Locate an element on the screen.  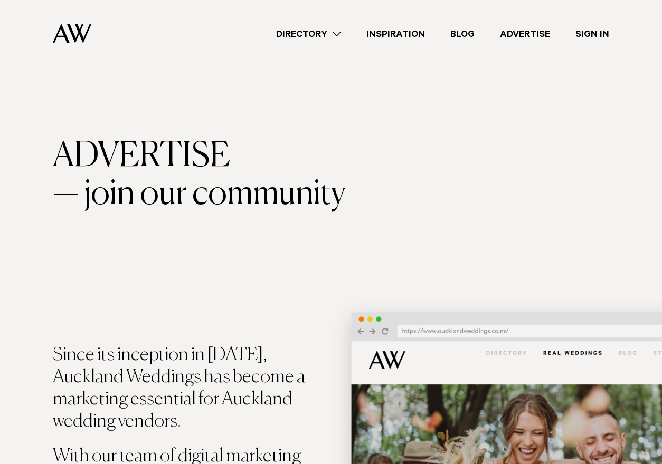
span: join our community is located at coordinates (214, 195).